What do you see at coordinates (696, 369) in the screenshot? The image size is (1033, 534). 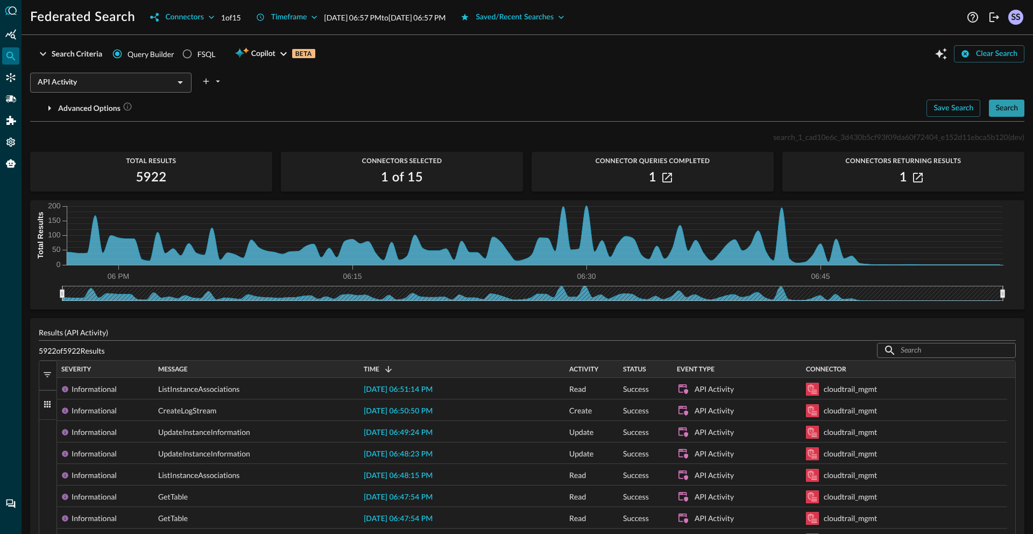 I see `span: Event Type` at bounding box center [696, 369].